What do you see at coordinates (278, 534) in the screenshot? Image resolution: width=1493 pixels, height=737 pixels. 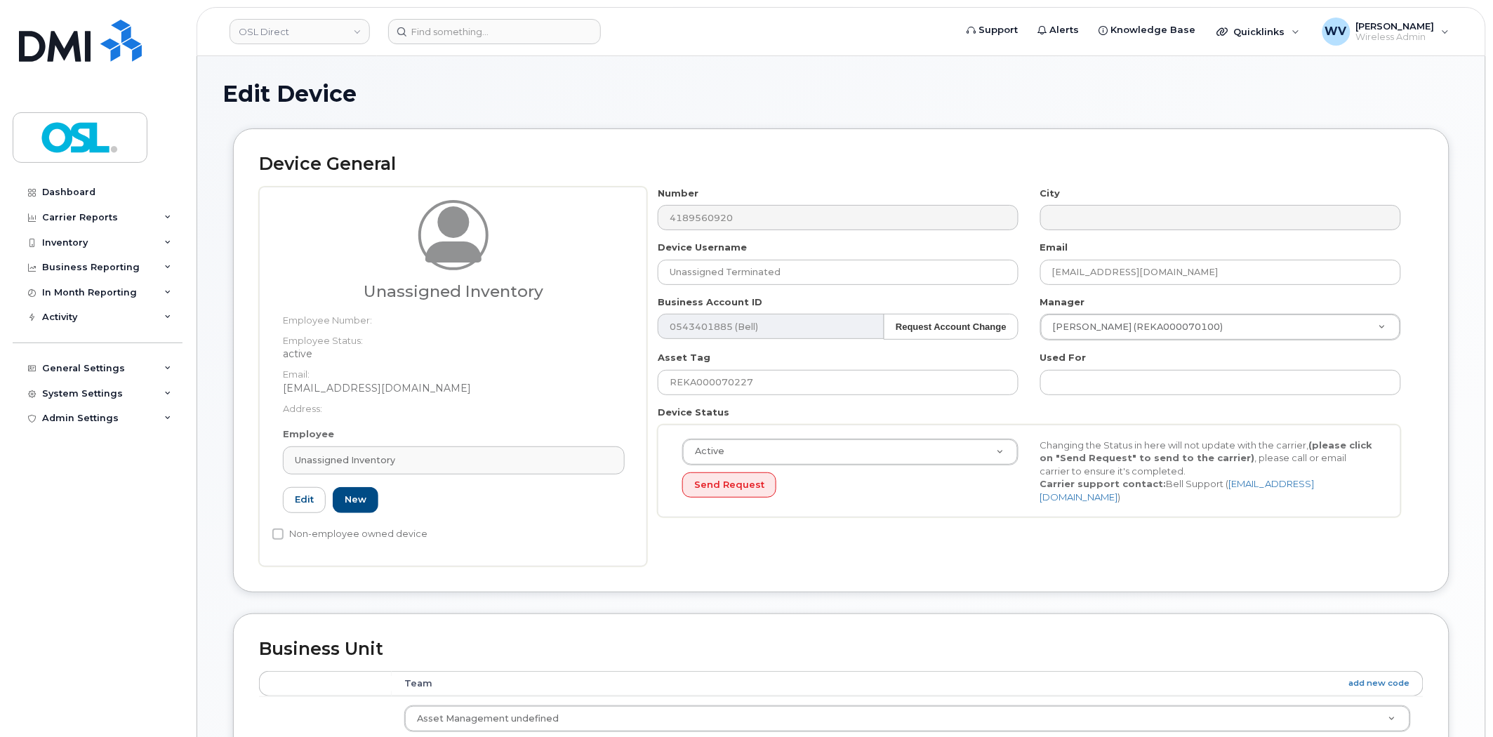 I see `input: Non-employee owned device` at bounding box center [278, 534].